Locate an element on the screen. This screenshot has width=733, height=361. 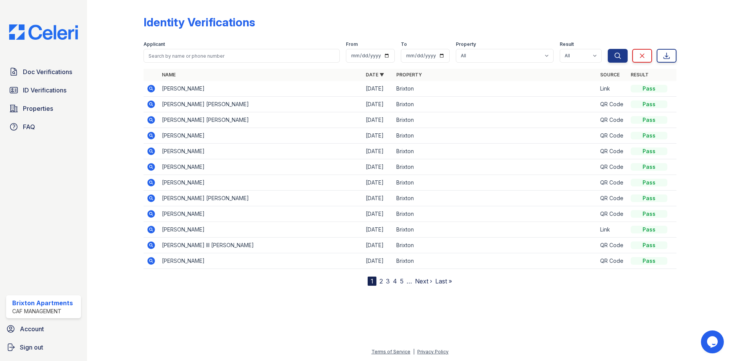
a: Properties is located at coordinates (44, 108).